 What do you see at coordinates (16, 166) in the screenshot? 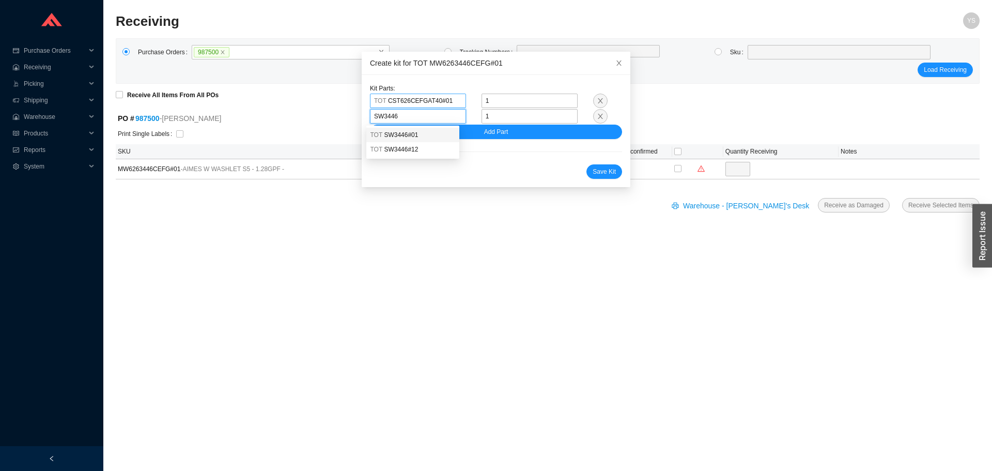
I see `span: setting` at bounding box center [16, 166].